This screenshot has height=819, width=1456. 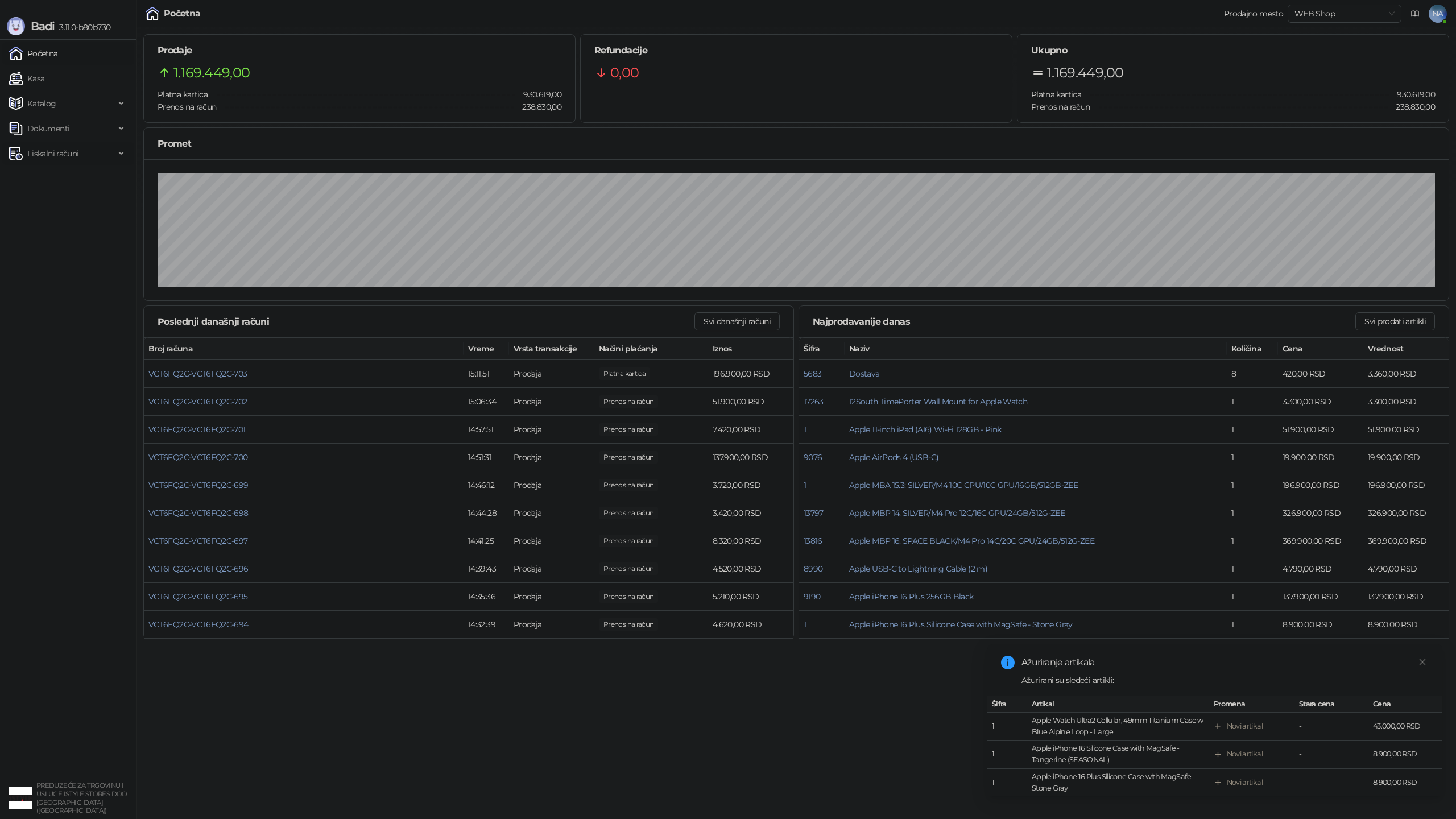 I want to click on span: VCT6FQ2C-VCT6FQ2C-702, so click(x=198, y=402).